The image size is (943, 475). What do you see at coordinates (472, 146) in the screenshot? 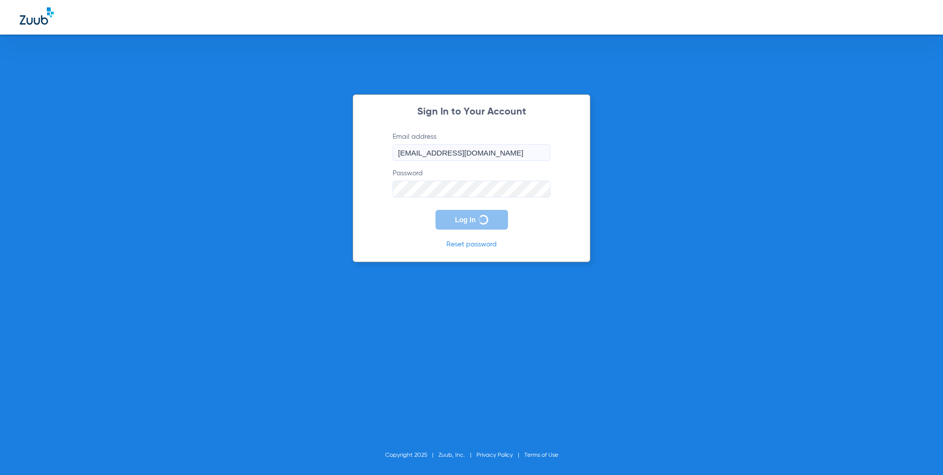
I see `label: Email address` at bounding box center [472, 146].